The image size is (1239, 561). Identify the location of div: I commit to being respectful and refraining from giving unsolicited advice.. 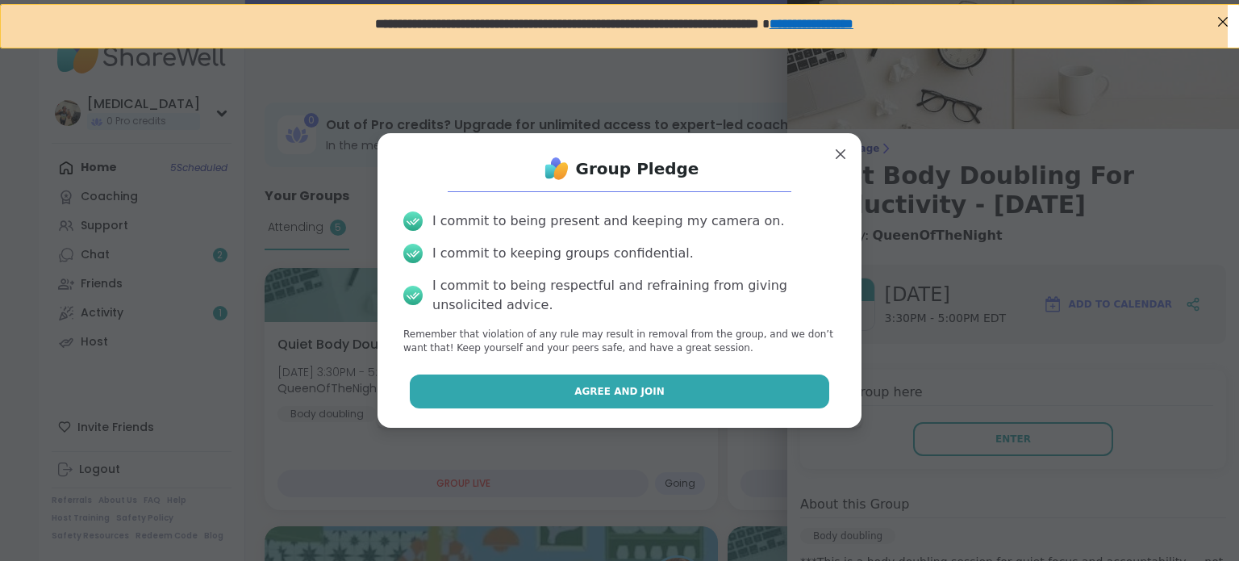
(634, 295).